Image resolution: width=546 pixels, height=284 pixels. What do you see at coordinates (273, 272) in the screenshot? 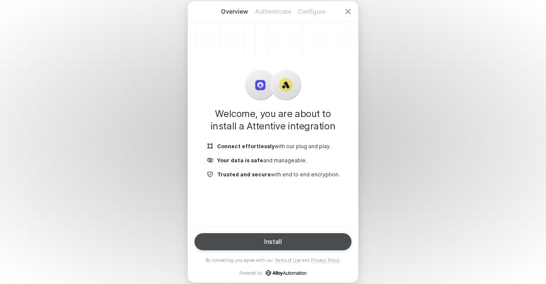
I see `p: Powered by` at bounding box center [273, 272].